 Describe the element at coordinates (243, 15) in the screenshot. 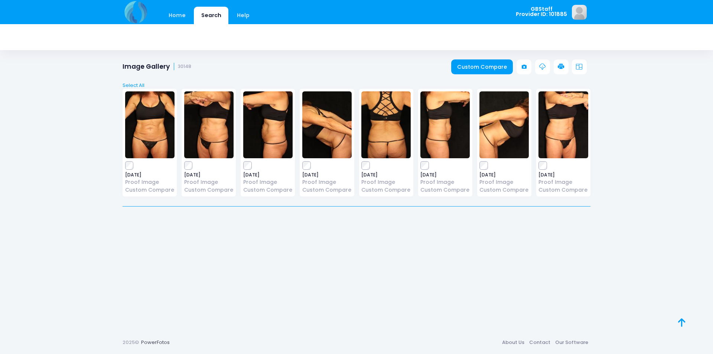

I see `a: Help` at that location.